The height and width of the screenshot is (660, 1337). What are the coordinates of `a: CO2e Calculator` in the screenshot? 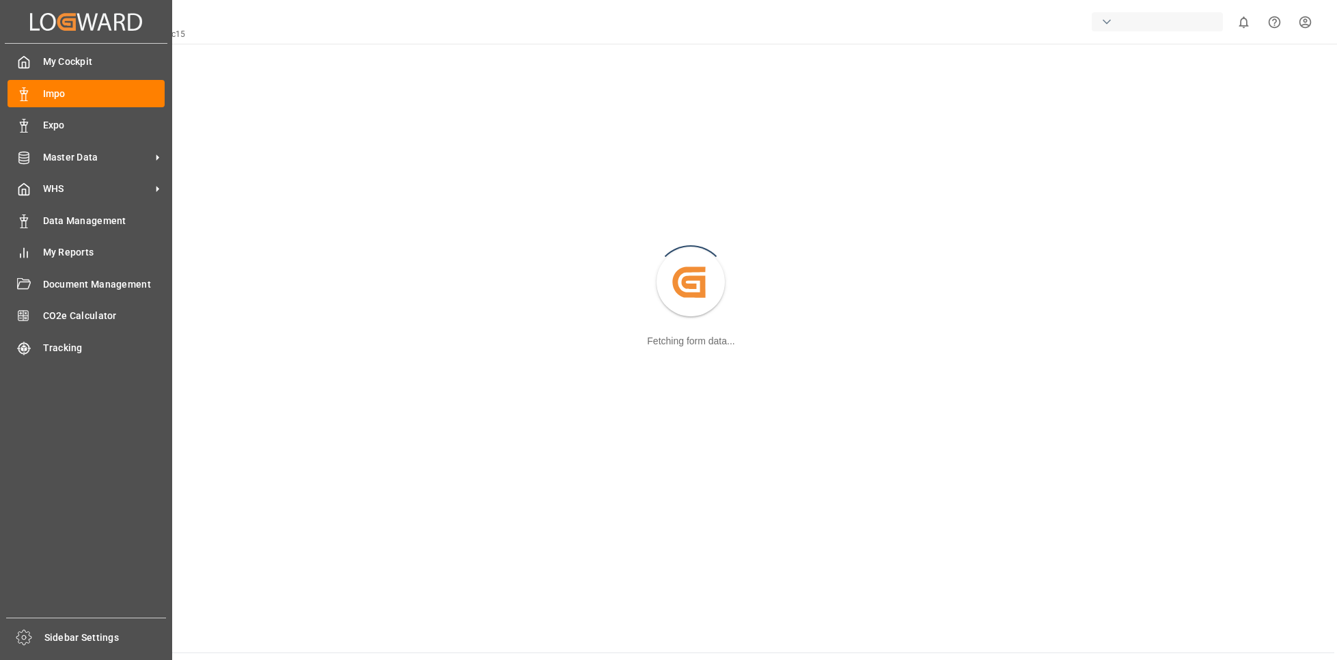 It's located at (86, 316).